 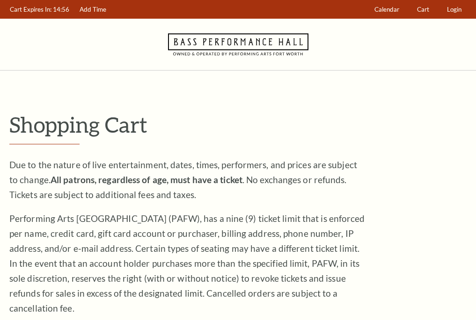 I want to click on span: Cart Expires In:, so click(x=30, y=9).